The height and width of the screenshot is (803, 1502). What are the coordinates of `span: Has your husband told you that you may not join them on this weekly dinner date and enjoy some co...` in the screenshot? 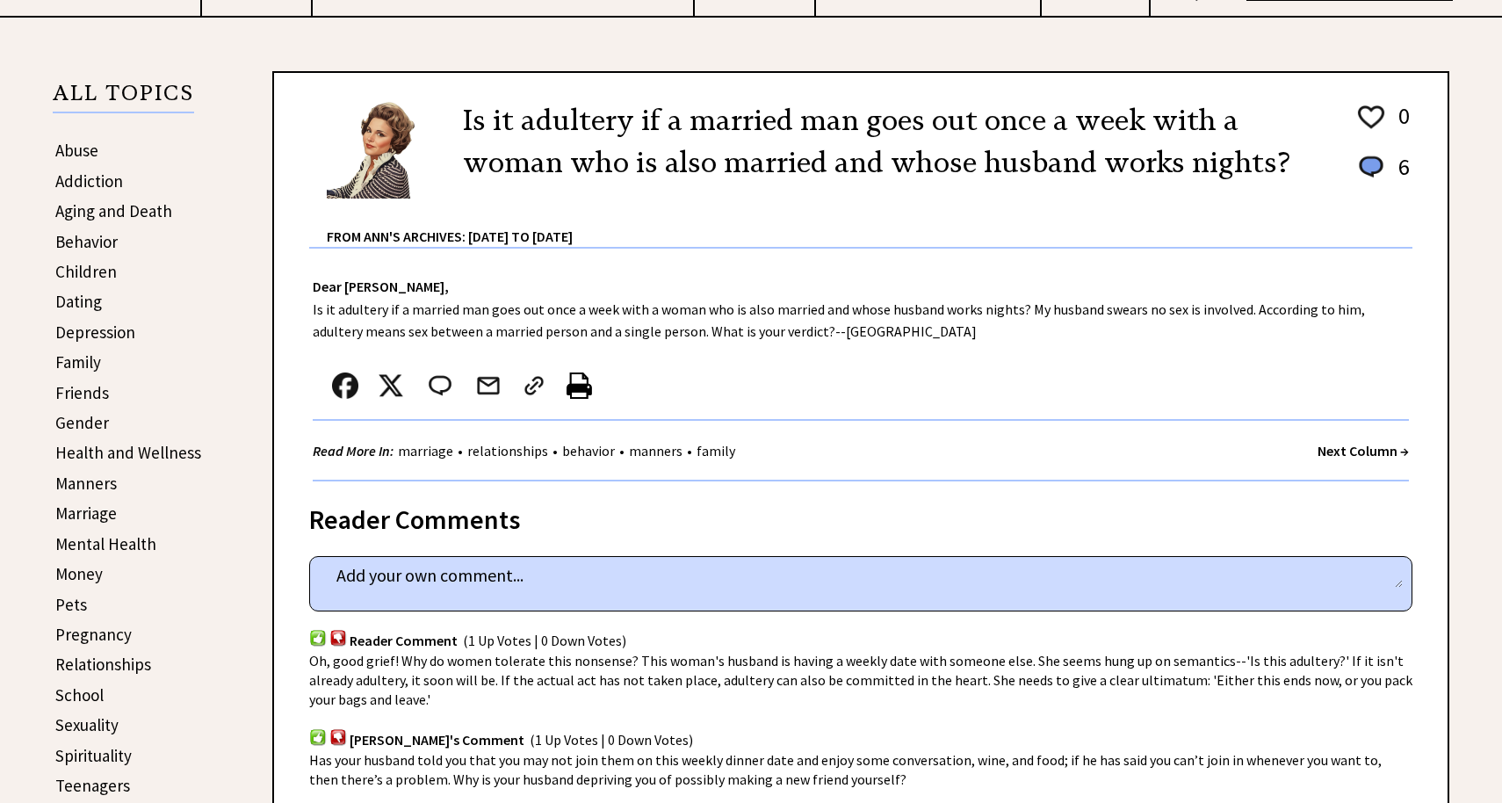 It's located at (845, 770).